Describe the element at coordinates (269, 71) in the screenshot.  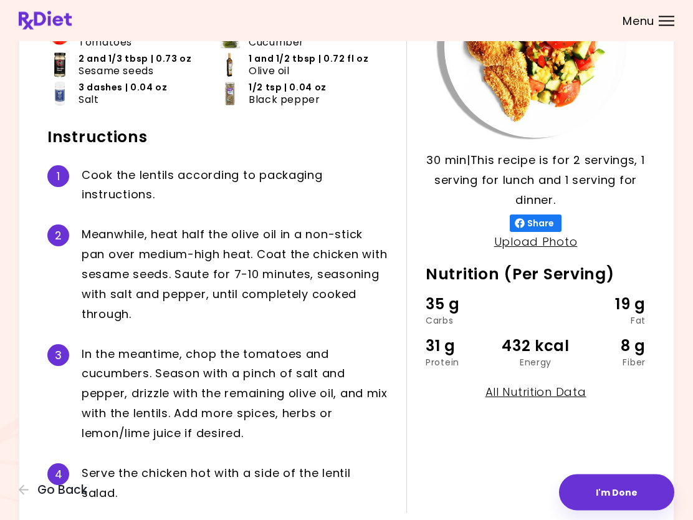
I see `span: Olive oil` at that location.